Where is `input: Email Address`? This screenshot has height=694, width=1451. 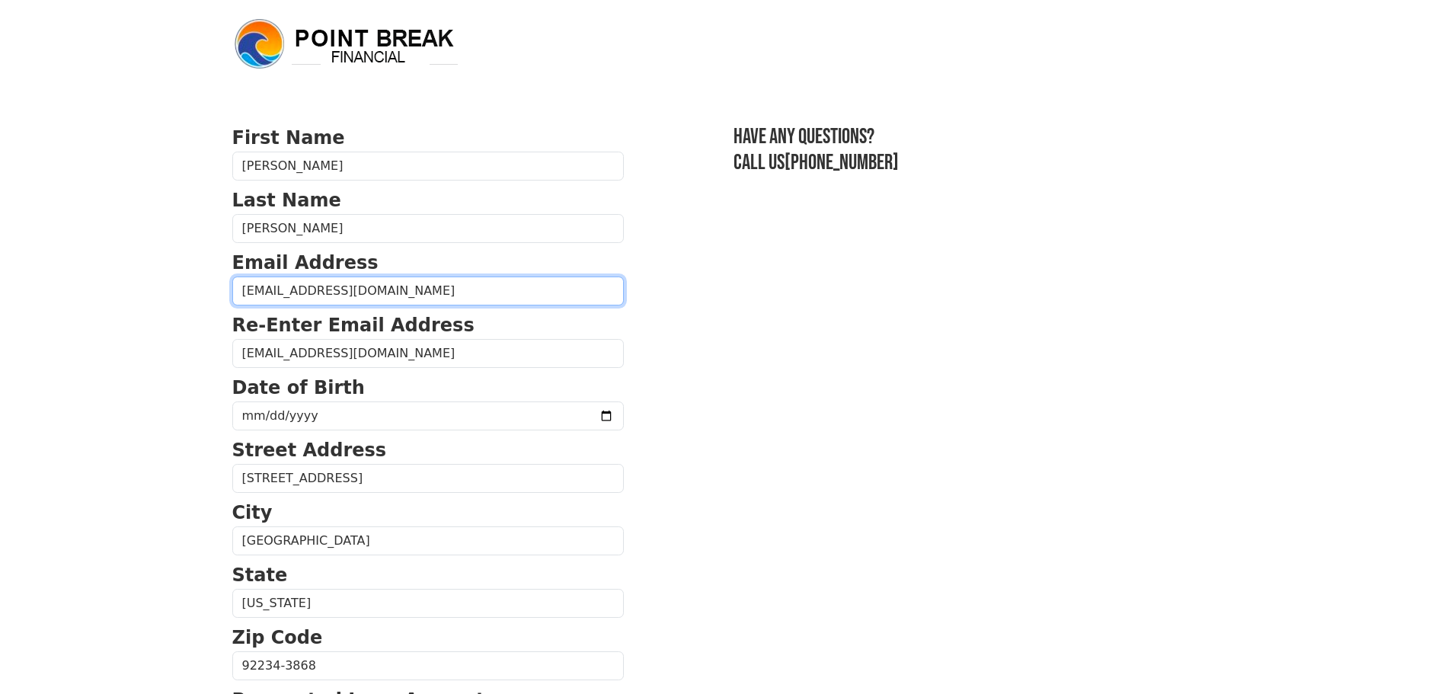
input: Email Address is located at coordinates (428, 291).